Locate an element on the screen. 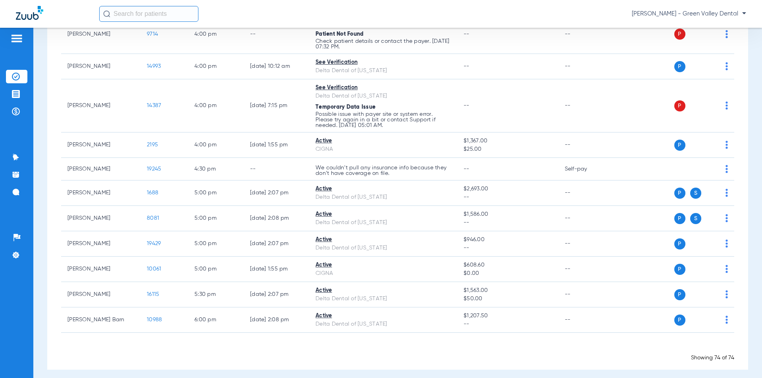 This screenshot has width=762, height=378. p: Possible issue with payer site or system error. Please try again in a bit or contact Support if n... is located at coordinates (383, 120).